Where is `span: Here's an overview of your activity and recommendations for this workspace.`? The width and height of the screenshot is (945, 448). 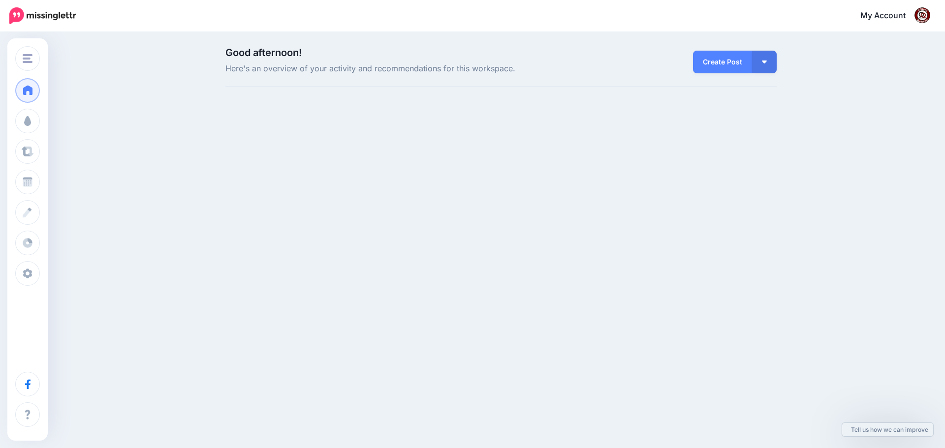
span: Here's an overview of your activity and recommendations for this workspace. is located at coordinates (407, 69).